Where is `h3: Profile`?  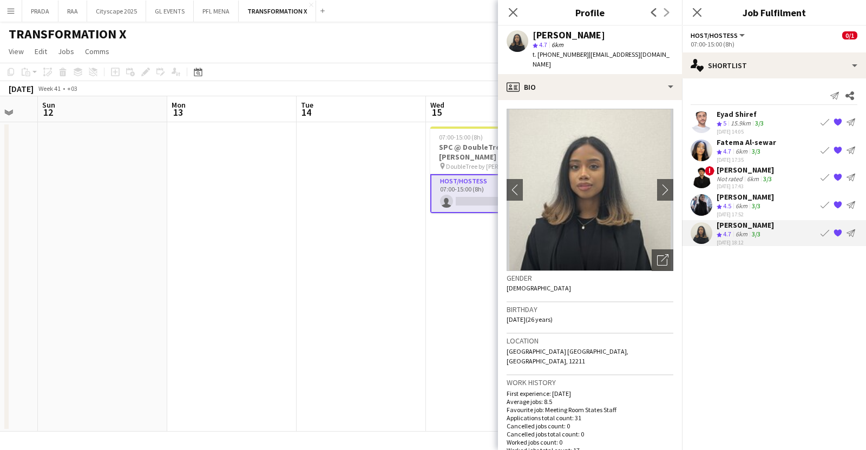
h3: Profile is located at coordinates (590, 12).